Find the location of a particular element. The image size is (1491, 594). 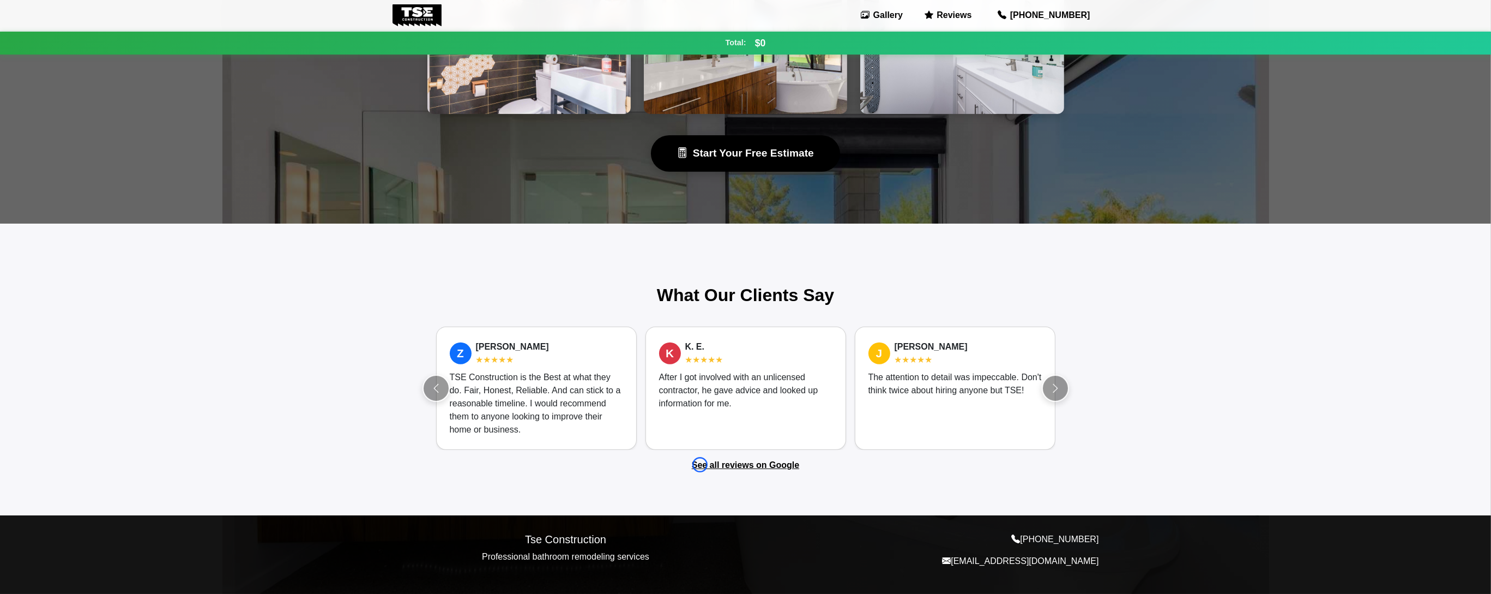

div: The attention to detail was impeccable. Don't think twice about hiring anyone but TSE! is located at coordinates (955, 384).